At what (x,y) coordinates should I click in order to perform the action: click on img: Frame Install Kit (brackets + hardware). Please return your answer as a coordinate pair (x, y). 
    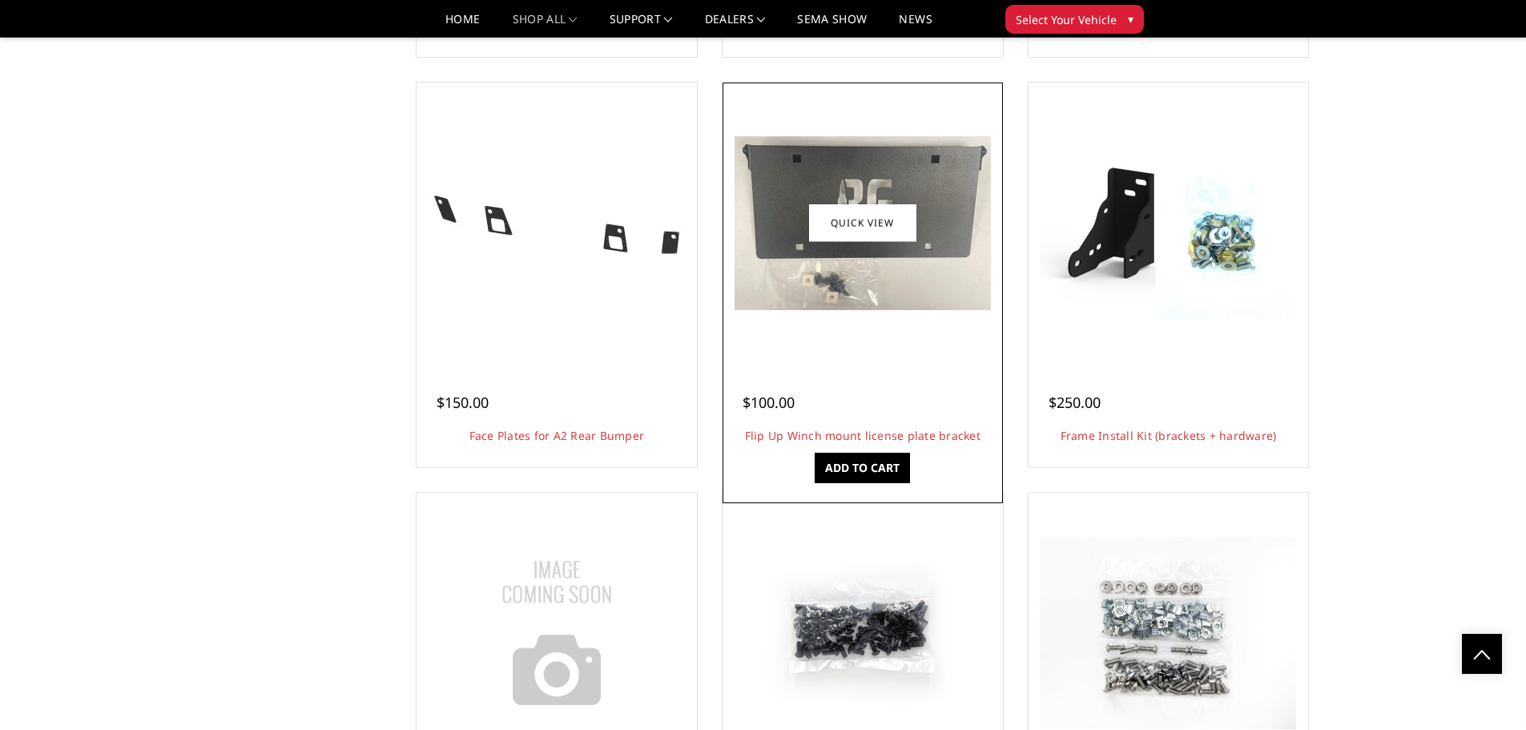
    Looking at the image, I should click on (1168, 223).